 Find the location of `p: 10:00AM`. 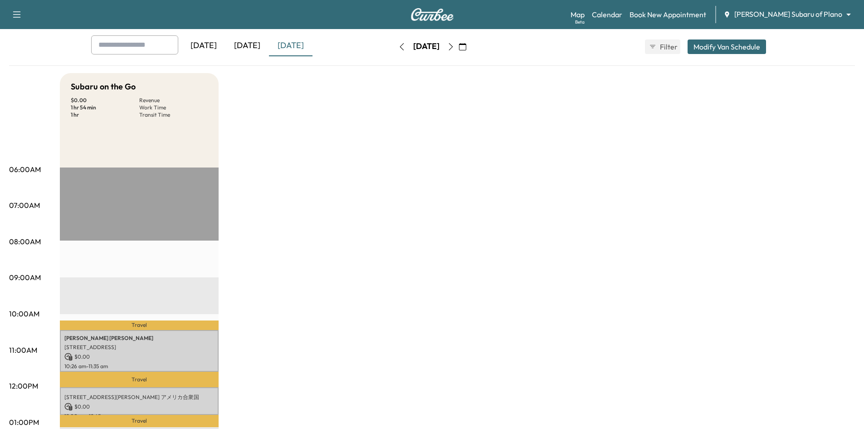

p: 10:00AM is located at coordinates (24, 313).